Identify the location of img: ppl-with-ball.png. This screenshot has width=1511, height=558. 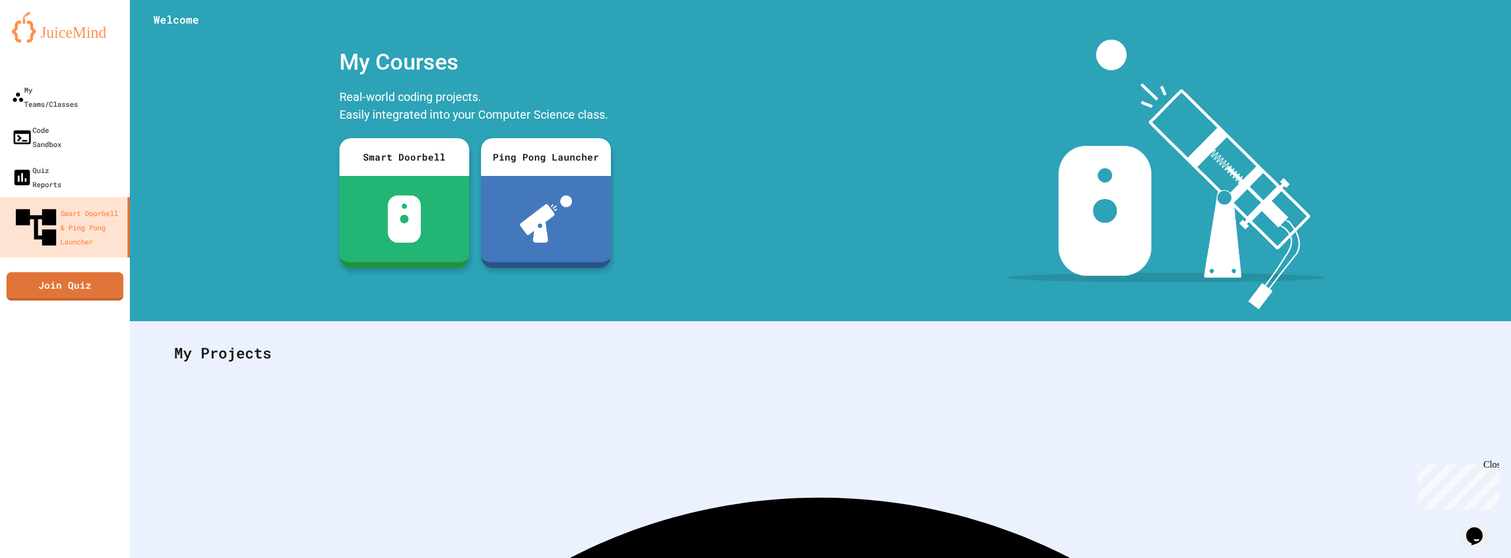
(546, 219).